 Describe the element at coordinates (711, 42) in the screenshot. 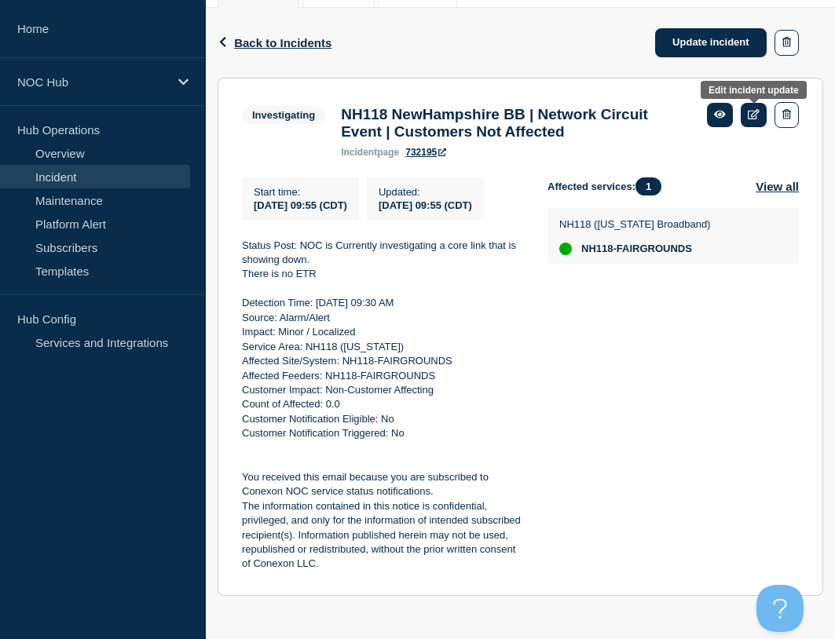

I see `a: Update incident` at that location.